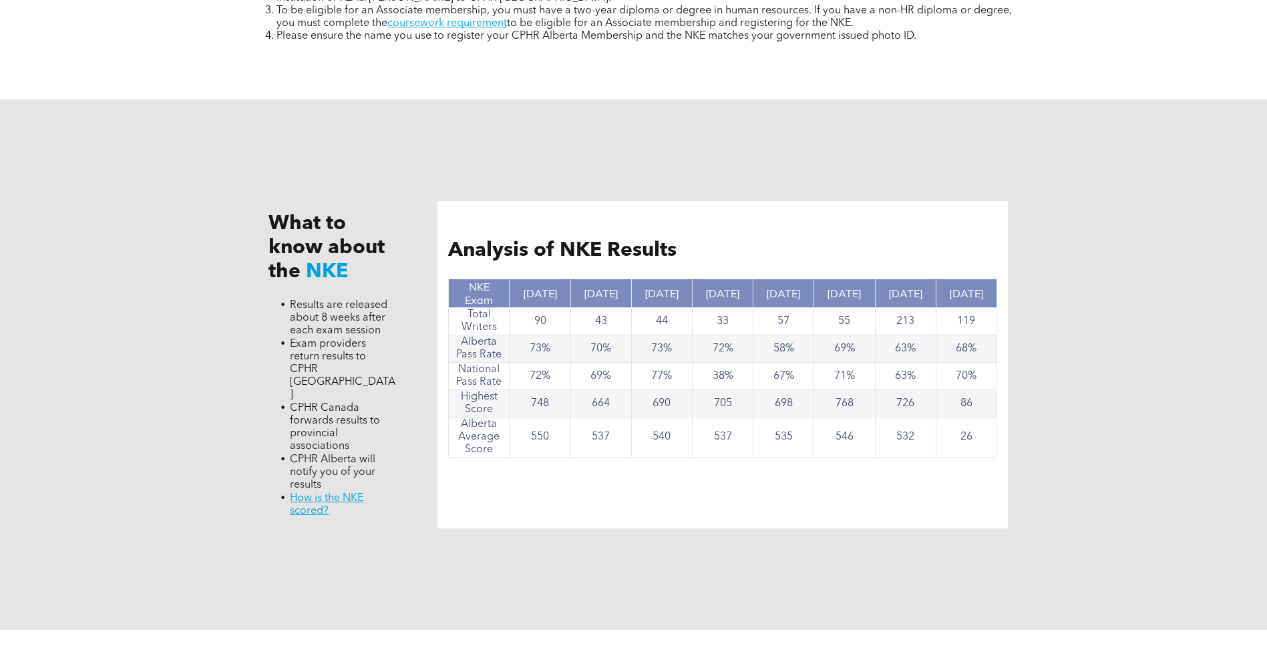 Image resolution: width=1267 pixels, height=648 pixels. What do you see at coordinates (844, 376) in the screenshot?
I see `td: 71%` at bounding box center [844, 376].